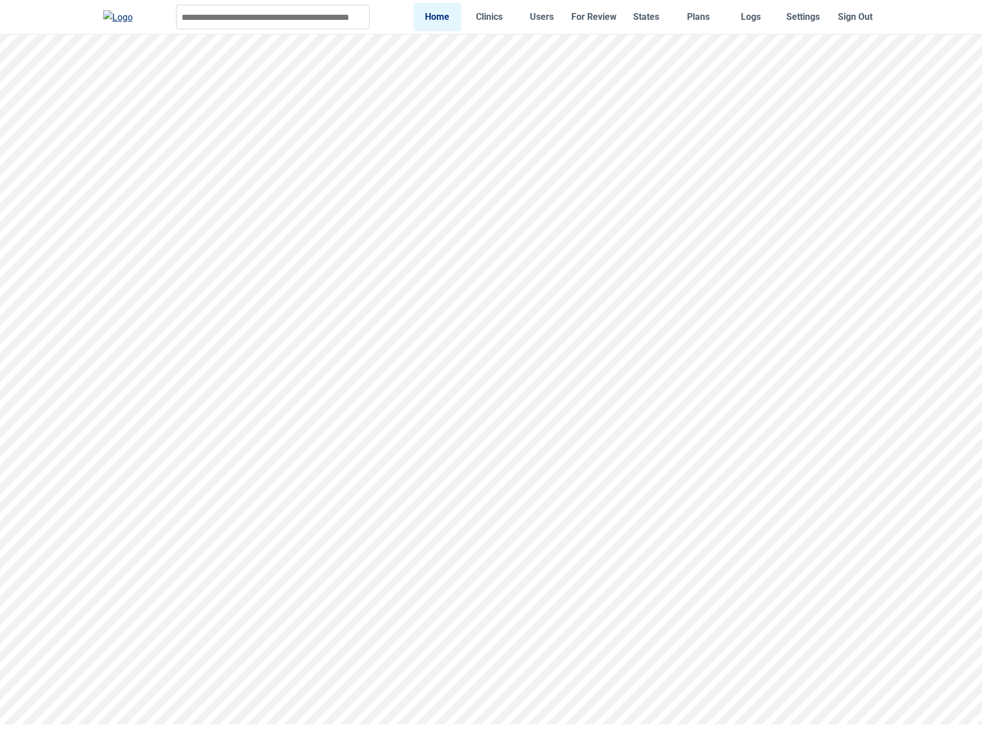 This screenshot has height=734, width=982. Describe the element at coordinates (489, 16) in the screenshot. I see `a: Clinics` at that location.